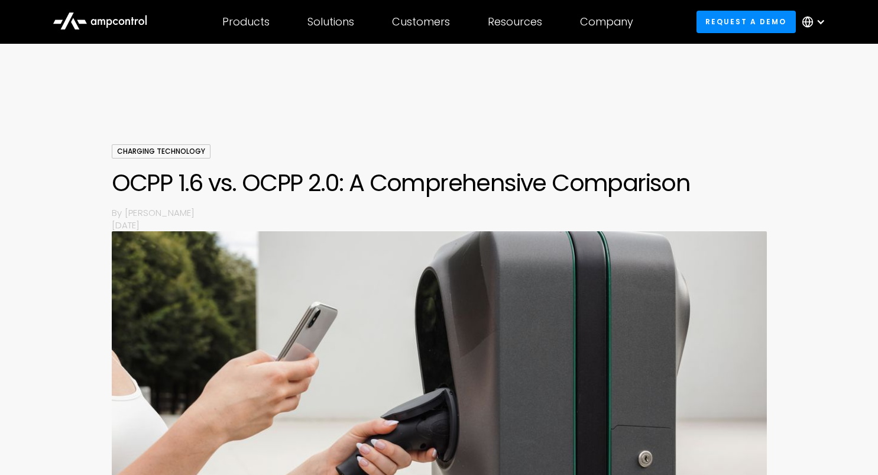 This screenshot has height=475, width=878. I want to click on a: Request a demo, so click(746, 21).